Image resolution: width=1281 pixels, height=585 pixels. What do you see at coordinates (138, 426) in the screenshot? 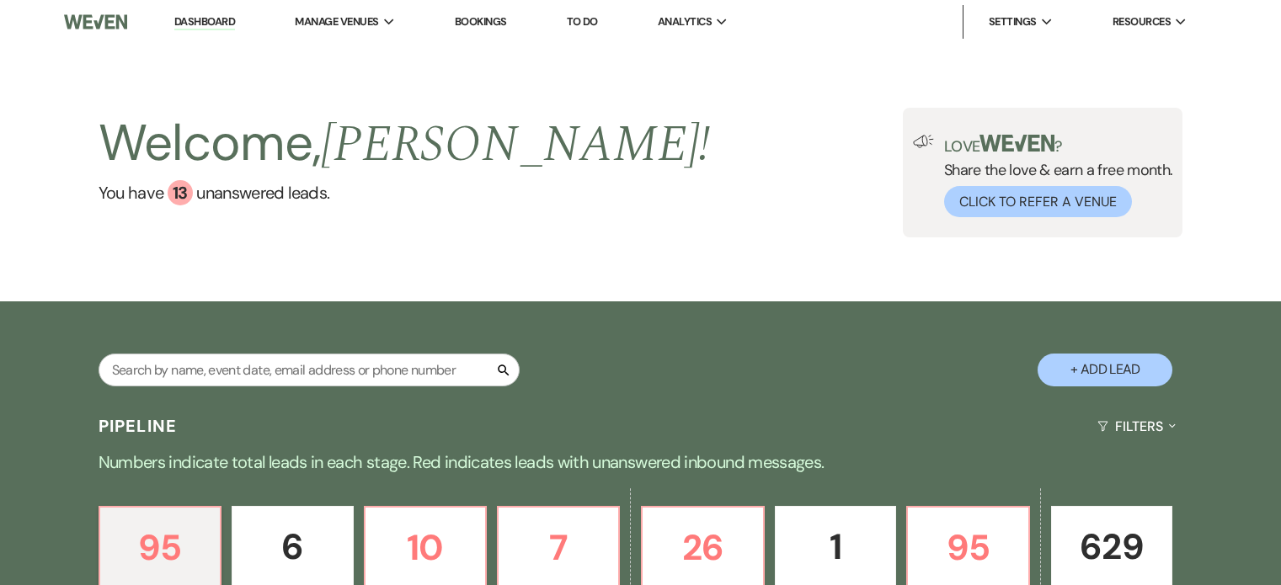
I see `h3: Pipeline` at bounding box center [138, 426].